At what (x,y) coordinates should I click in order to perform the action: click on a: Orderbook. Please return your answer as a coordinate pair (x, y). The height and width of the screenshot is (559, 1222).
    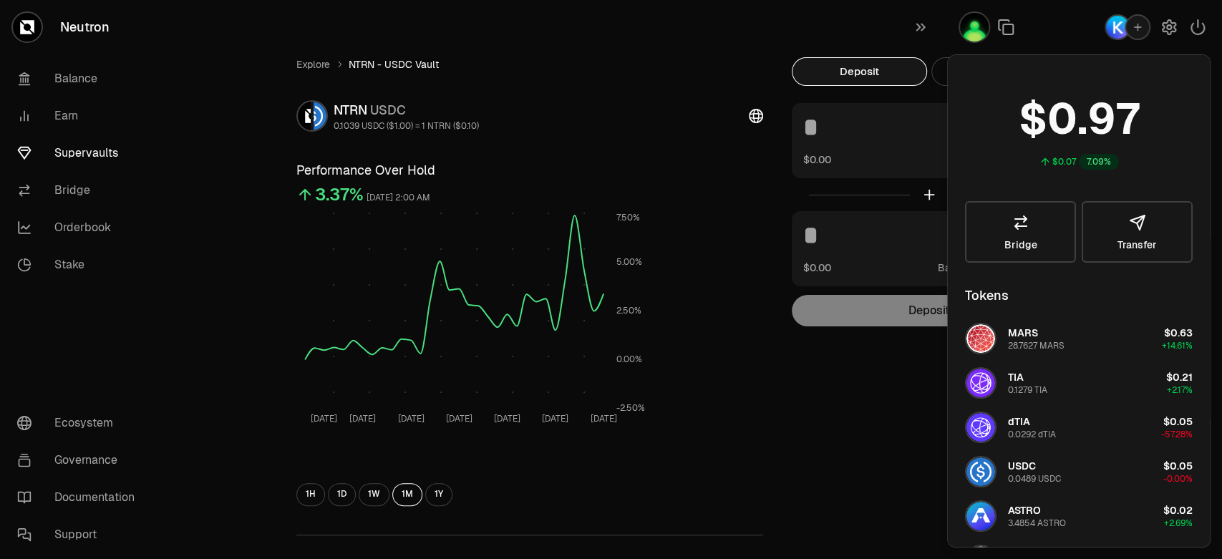
    Looking at the image, I should click on (80, 228).